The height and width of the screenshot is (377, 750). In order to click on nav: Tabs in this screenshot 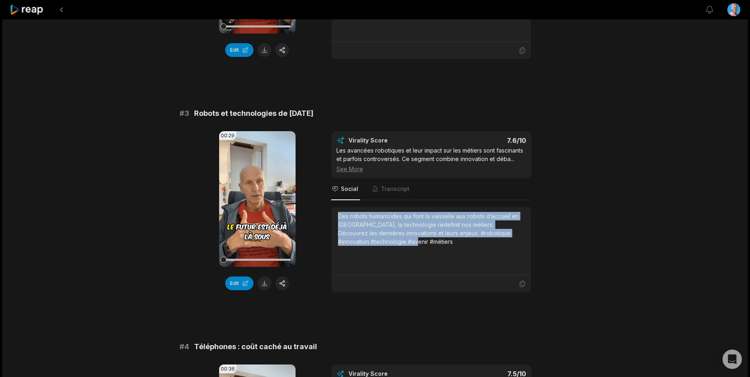, I will do `click(431, 190)`.